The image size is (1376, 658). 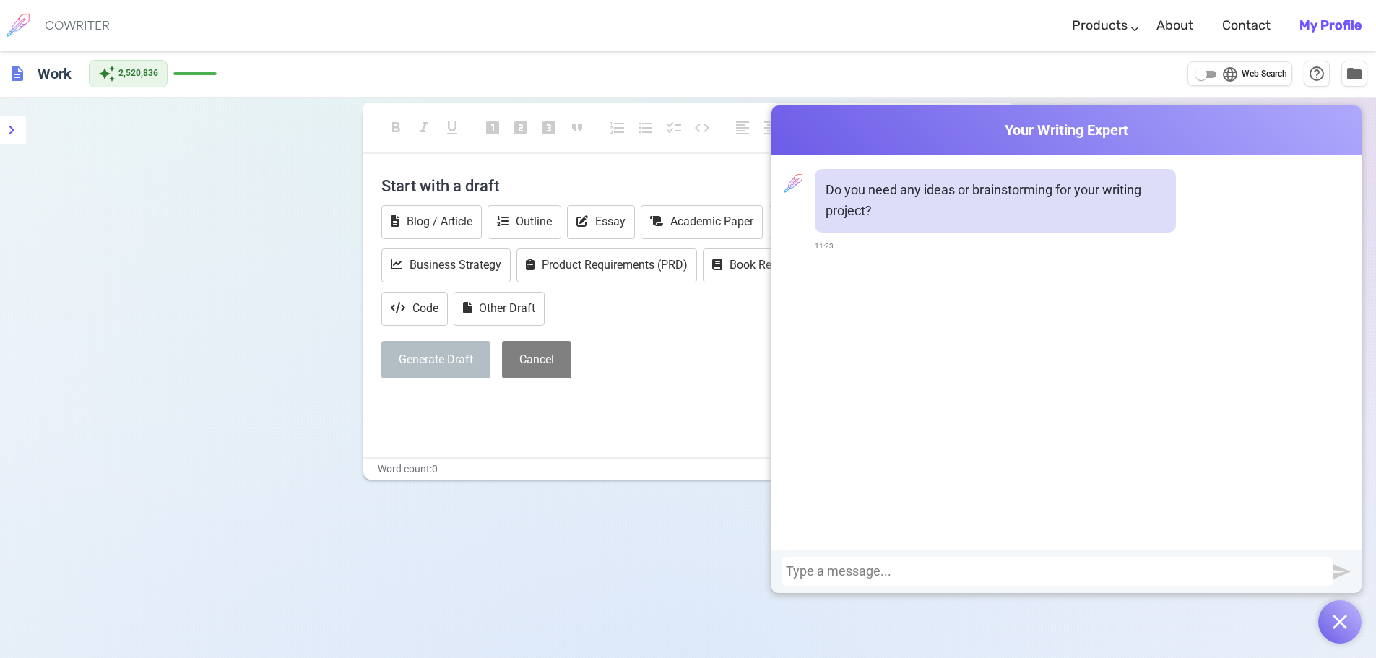 I want to click on span: format_italic, so click(x=424, y=128).